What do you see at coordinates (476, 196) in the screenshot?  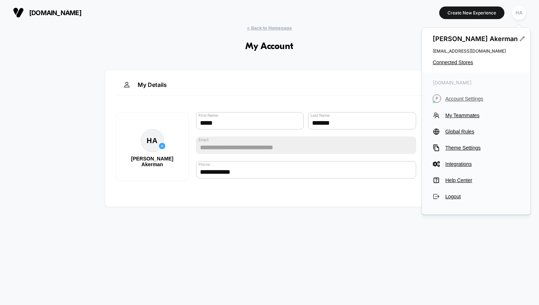 I see `button: Logout` at bounding box center [476, 196].